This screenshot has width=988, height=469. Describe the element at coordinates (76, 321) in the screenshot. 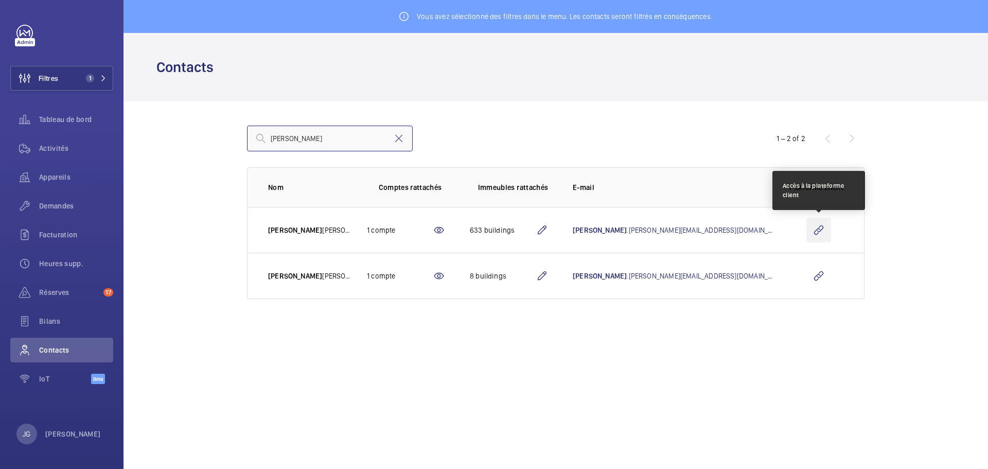

I see `span: Bilans` at that location.